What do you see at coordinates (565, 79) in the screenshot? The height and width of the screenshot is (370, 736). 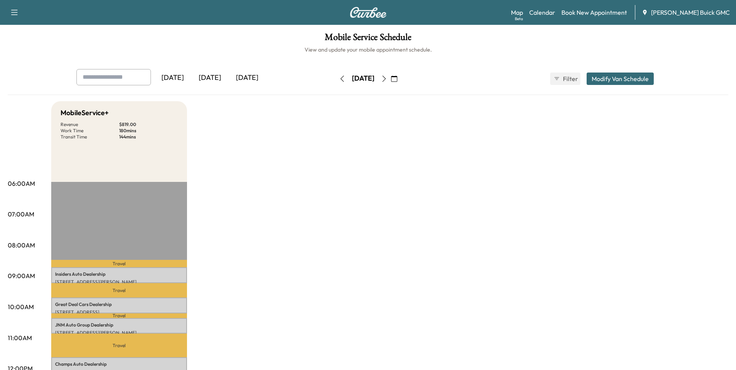 I see `button: Filter` at bounding box center [565, 79].